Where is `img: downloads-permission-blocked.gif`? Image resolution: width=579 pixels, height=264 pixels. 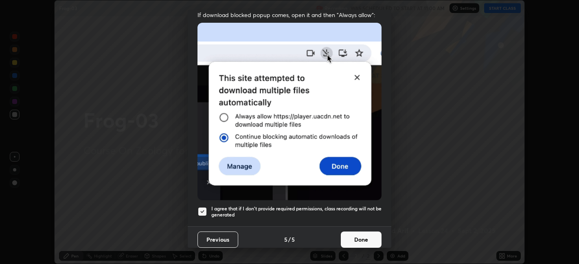
img: downloads-permission-blocked.gif is located at coordinates (289, 111).